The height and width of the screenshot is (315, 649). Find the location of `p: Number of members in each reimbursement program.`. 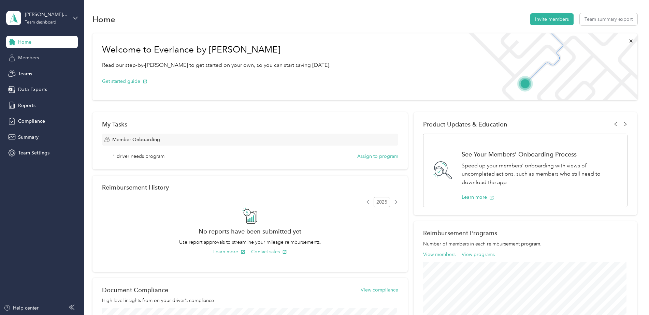

p: Number of members in each reimbursement program. is located at coordinates (525, 244).